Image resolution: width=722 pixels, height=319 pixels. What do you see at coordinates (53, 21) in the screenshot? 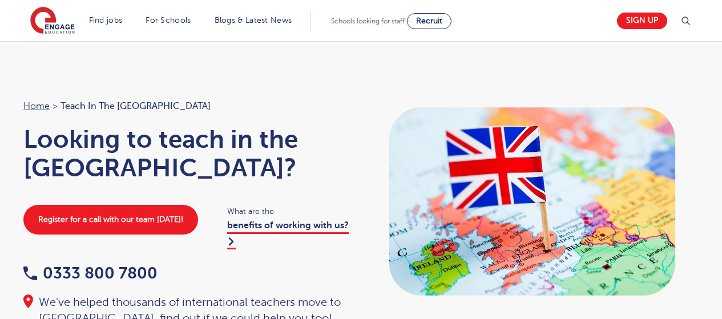
I see `img: Engage Education` at bounding box center [53, 21].